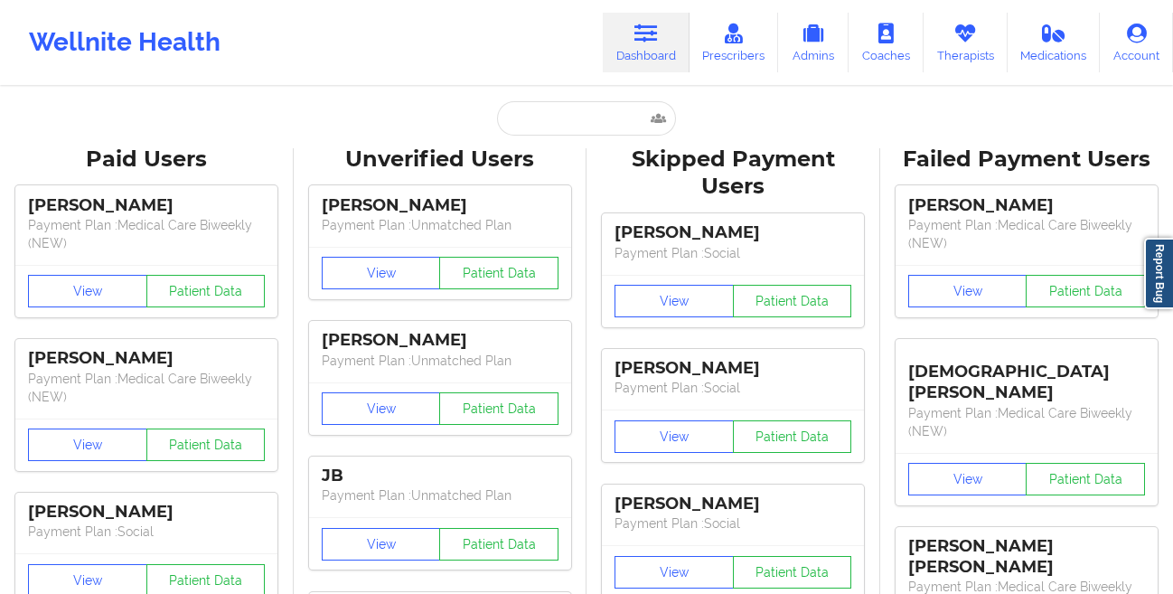 Image resolution: width=1173 pixels, height=594 pixels. Describe the element at coordinates (1053, 42) in the screenshot. I see `a: Medications` at that location.